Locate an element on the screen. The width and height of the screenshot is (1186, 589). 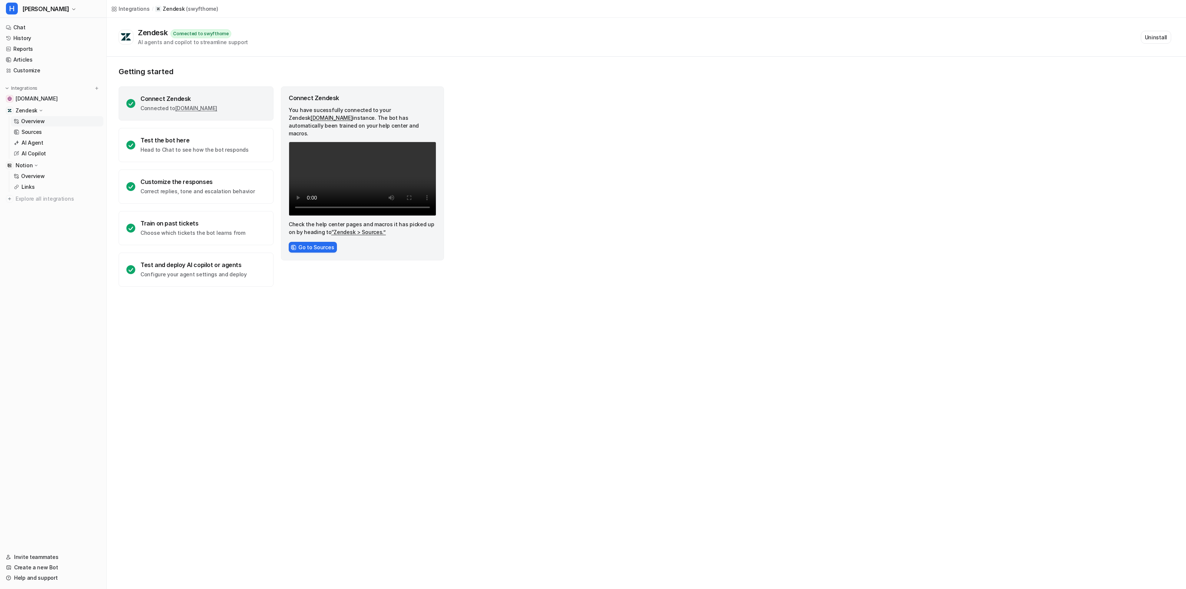
img: expand menu is located at coordinates (7, 88).